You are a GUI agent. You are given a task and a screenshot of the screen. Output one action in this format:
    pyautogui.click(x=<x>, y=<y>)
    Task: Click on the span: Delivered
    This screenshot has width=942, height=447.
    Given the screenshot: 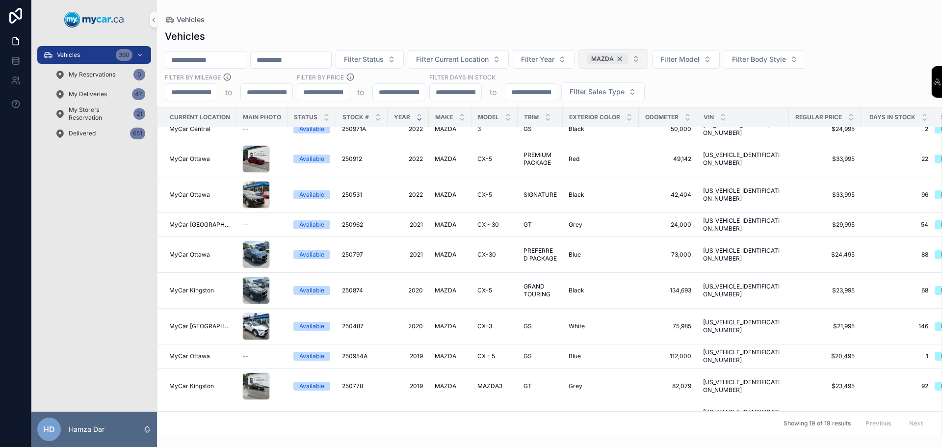 What is the action you would take?
    pyautogui.click(x=82, y=133)
    